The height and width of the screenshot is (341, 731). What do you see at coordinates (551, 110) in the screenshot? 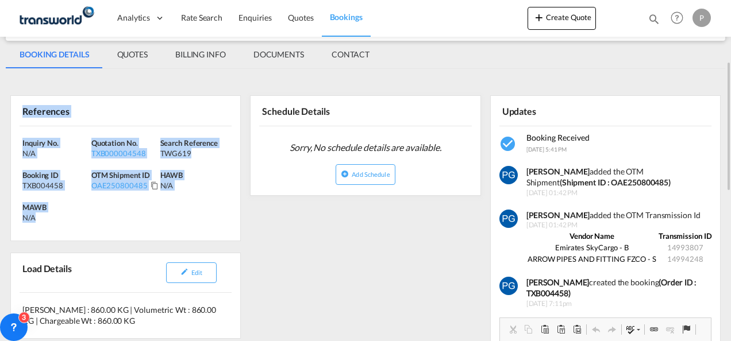
I see `div: Updates` at bounding box center [551, 110].